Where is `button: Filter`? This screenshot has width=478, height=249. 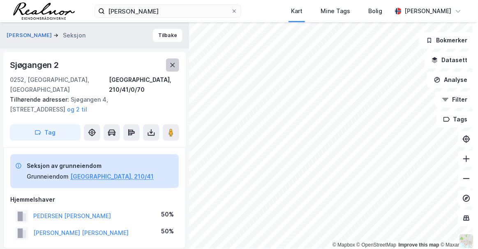
button: Filter is located at coordinates (455, 100).